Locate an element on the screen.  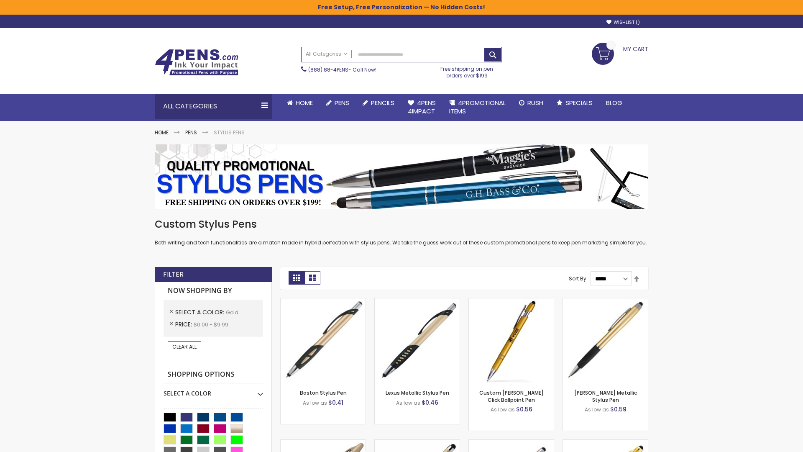
a: Boston Stylus Pen-Gold is located at coordinates (323, 301).